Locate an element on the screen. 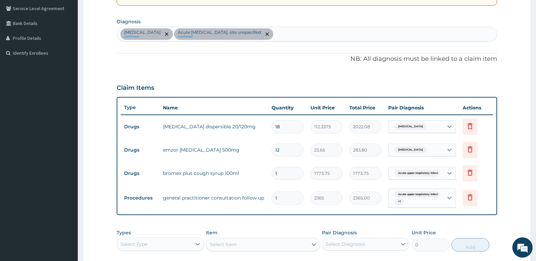 The height and width of the screenshot is (261, 536). td: Procedures is located at coordinates (140, 198).